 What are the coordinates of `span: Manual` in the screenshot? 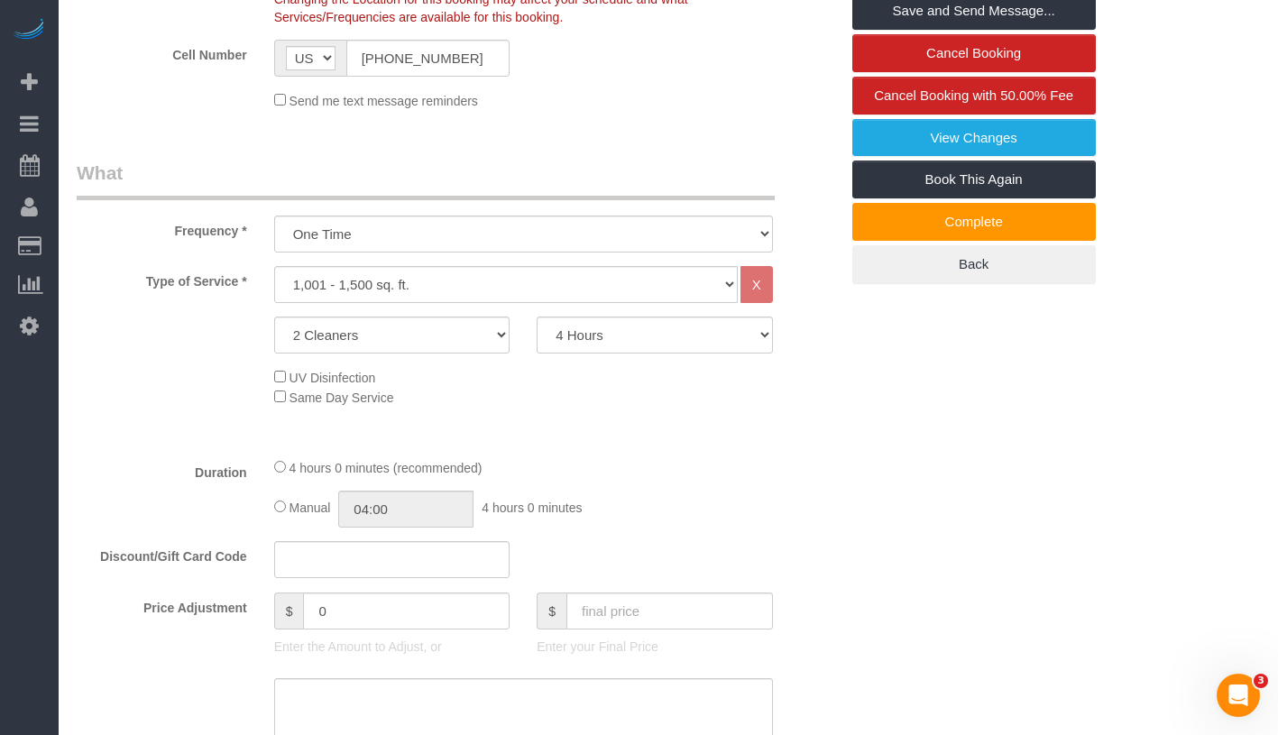 It's located at (310, 508).